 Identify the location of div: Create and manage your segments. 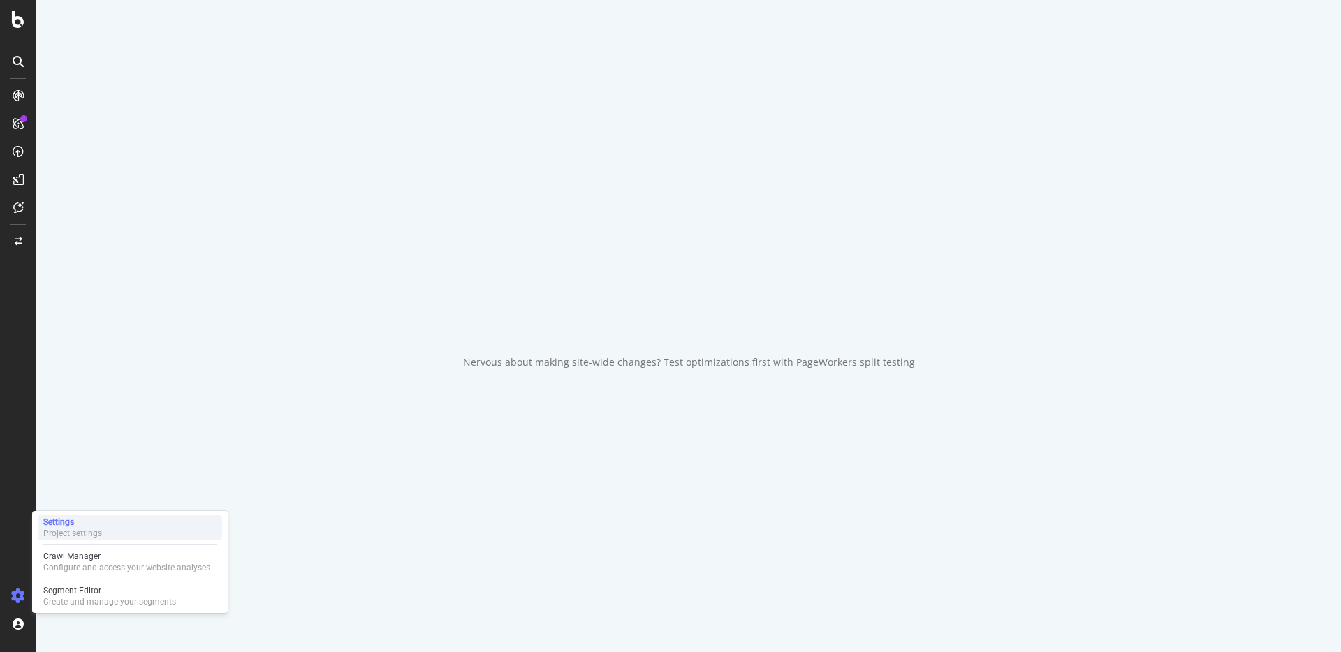
(110, 602).